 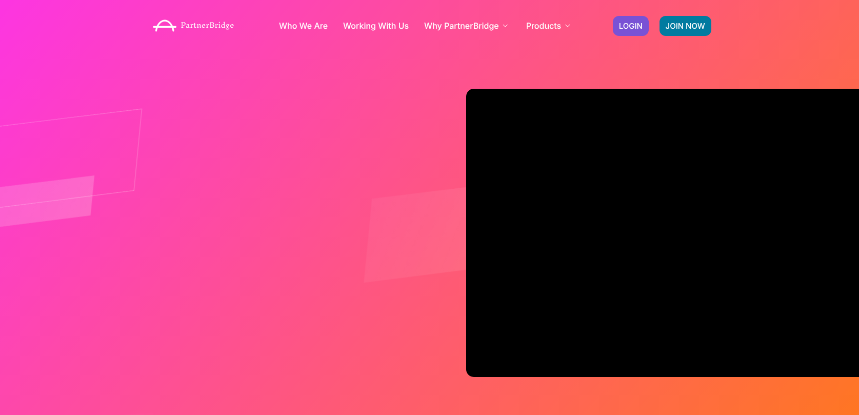 I want to click on a: JOIN NOW, so click(x=685, y=26).